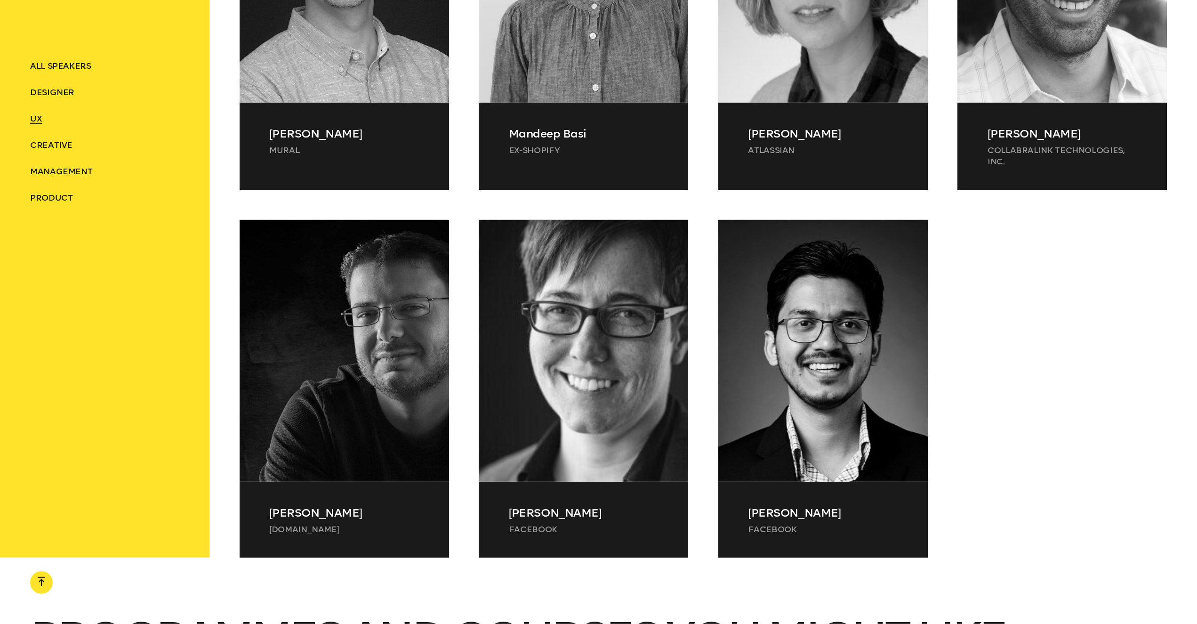  Describe the element at coordinates (61, 66) in the screenshot. I see `span: ALL SPEAKERS` at that location.